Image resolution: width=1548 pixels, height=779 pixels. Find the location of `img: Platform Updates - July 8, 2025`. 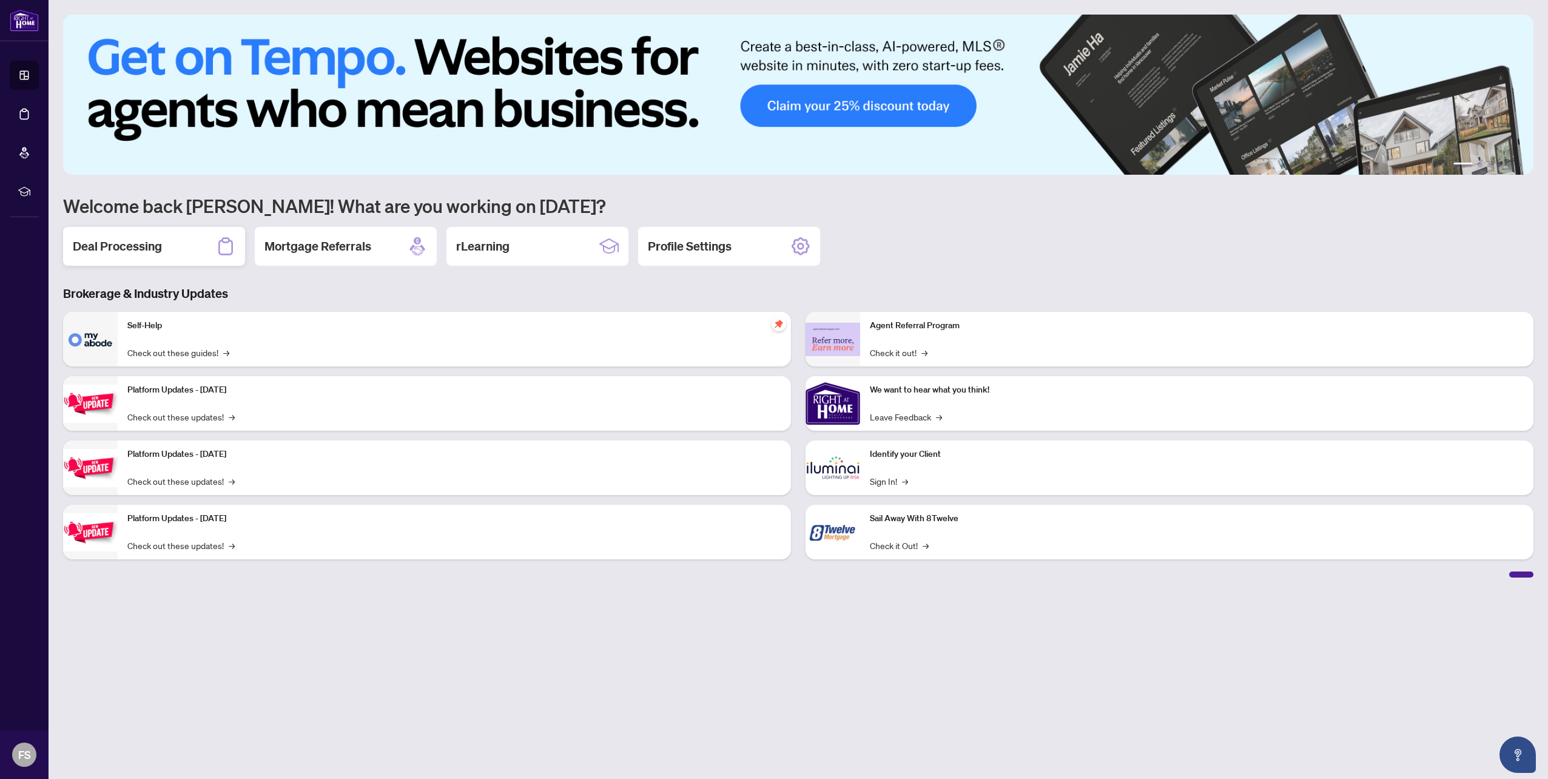

img: Platform Updates - July 8, 2025 is located at coordinates (90, 468).